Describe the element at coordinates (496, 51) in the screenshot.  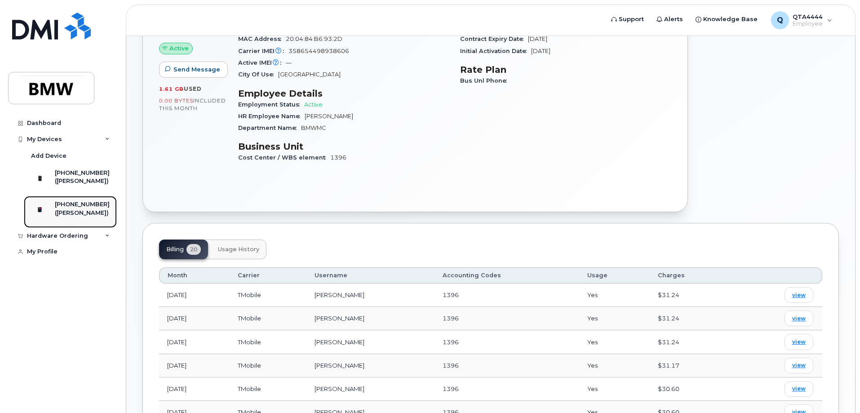
I see `span: Initial Activation Date` at that location.